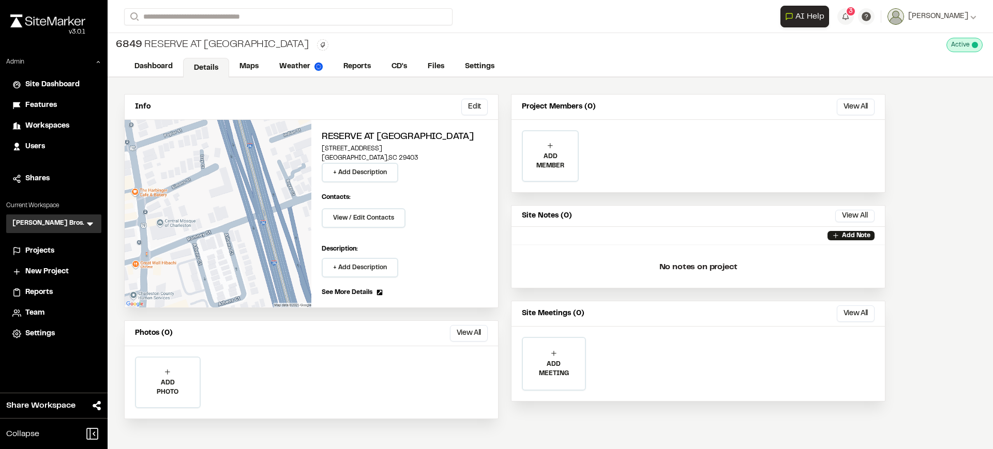 The height and width of the screenshot is (449, 993). Describe the element at coordinates (37, 179) in the screenshot. I see `span: Shares` at that location.